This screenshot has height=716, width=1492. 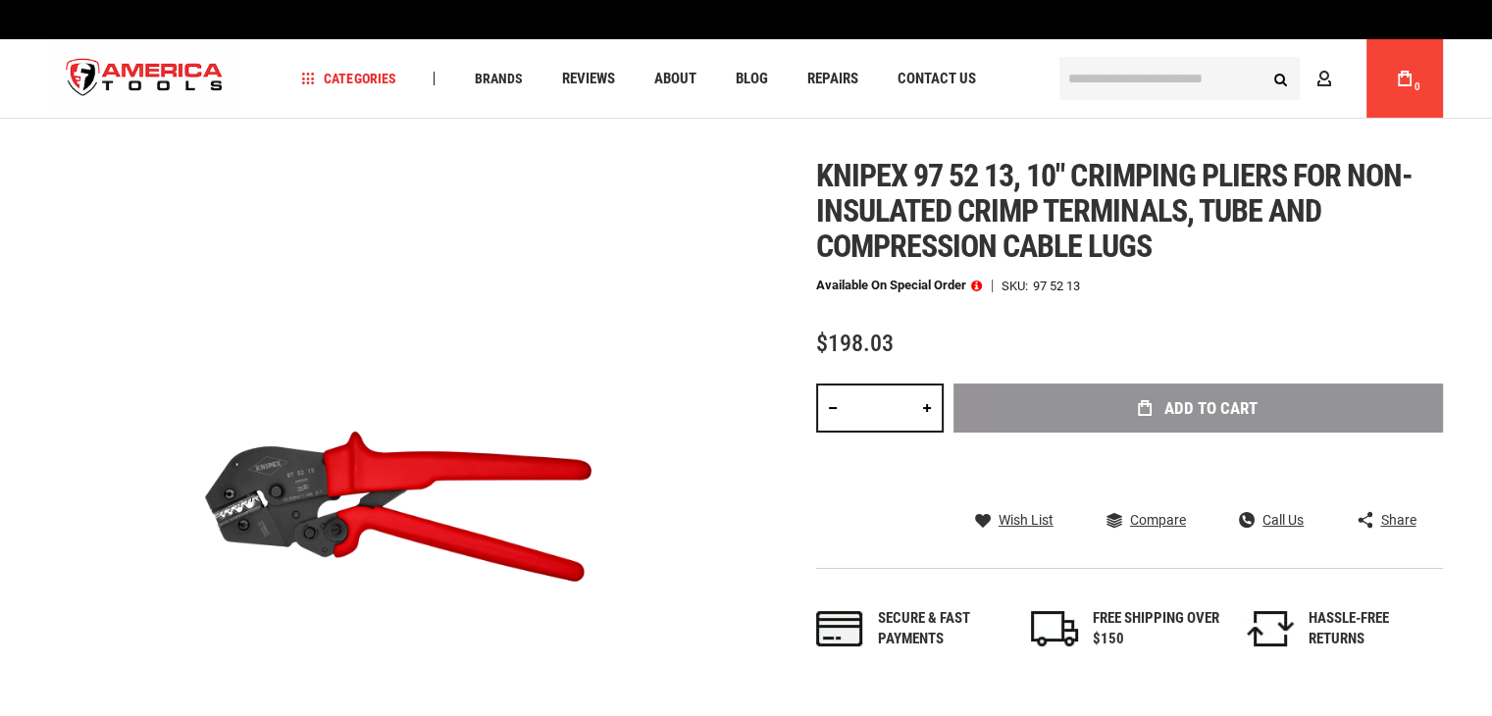 What do you see at coordinates (936, 78) in the screenshot?
I see `span: Contact Us` at bounding box center [936, 78].